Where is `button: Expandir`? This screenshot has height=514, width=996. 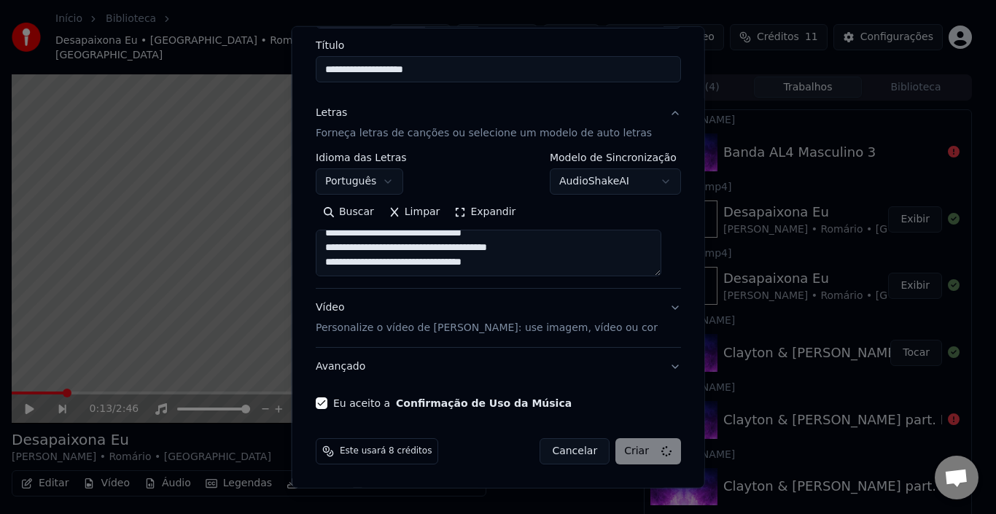 button: Expandir is located at coordinates (485, 212).